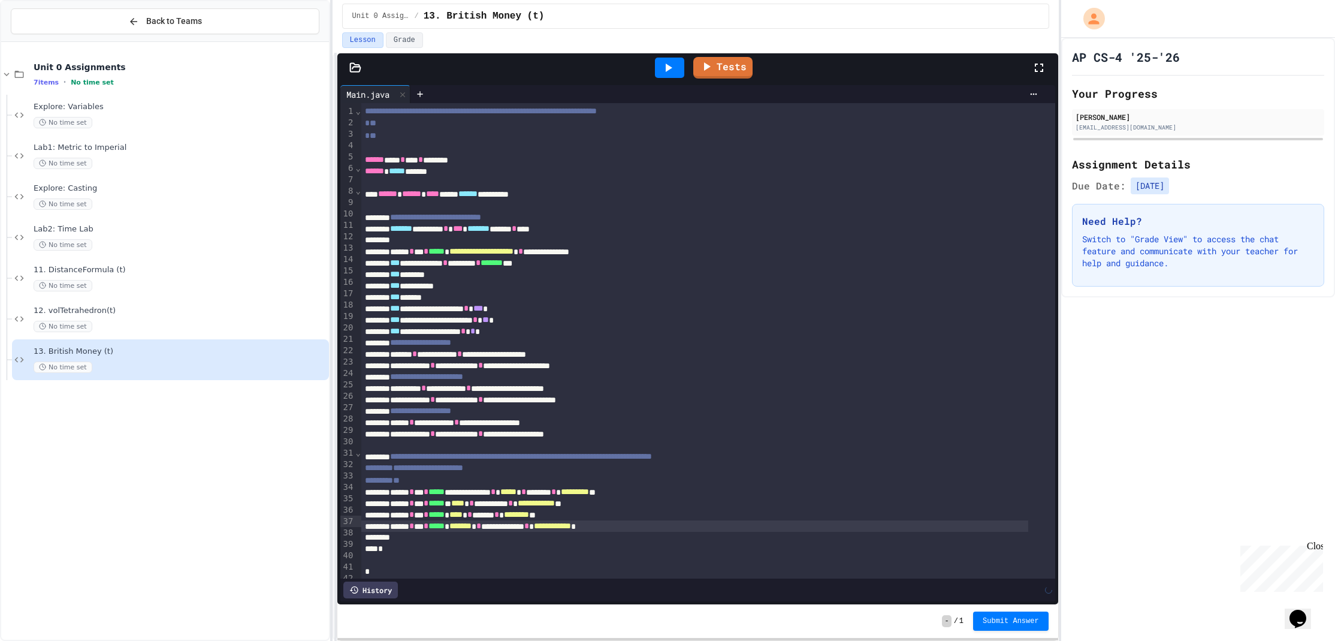  I want to click on h2: Assignment Details, so click(1198, 164).